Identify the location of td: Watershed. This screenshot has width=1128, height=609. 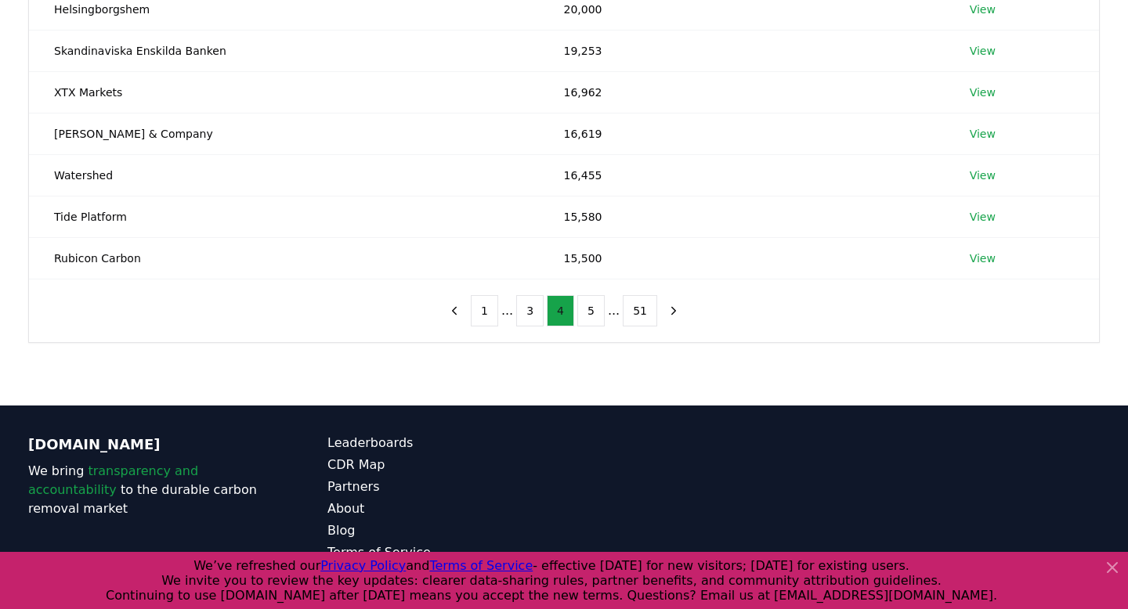
(284, 175).